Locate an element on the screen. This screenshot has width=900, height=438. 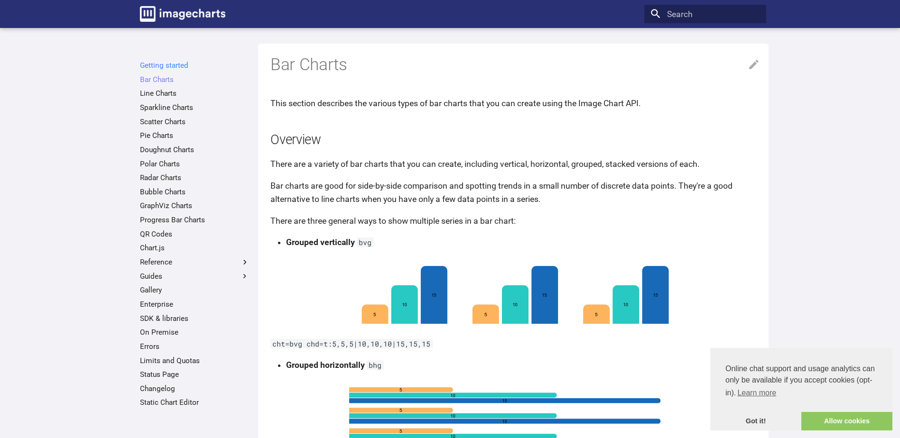
a: learn more about cookies is located at coordinates (757, 393).